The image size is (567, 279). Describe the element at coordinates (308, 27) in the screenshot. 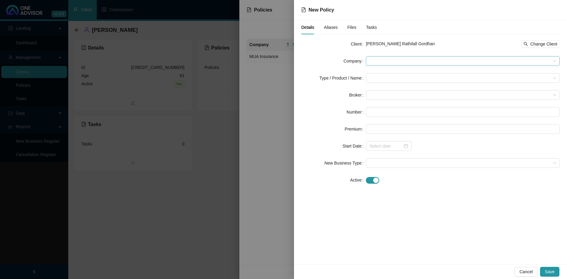

I see `span: Details` at that location.